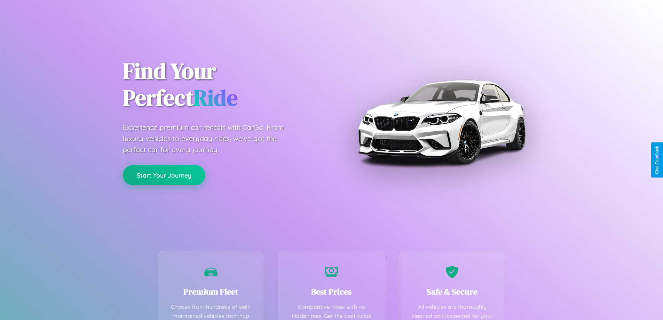 This screenshot has height=320, width=663. I want to click on h3: Safe & Secure, so click(452, 291).